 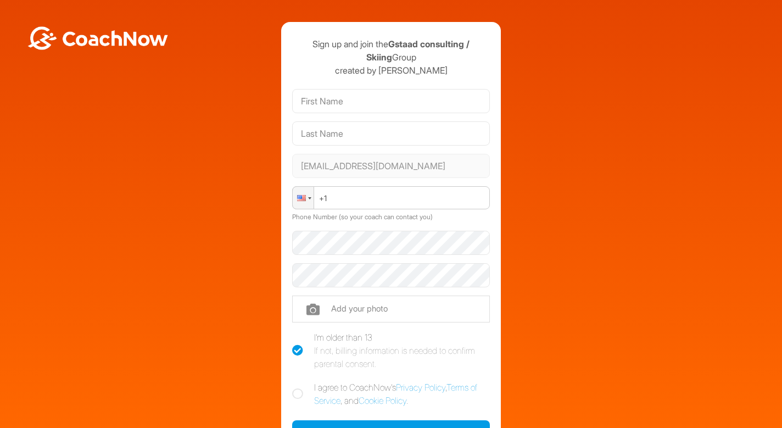 I want to click on a: Terms of Service, so click(x=395, y=394).